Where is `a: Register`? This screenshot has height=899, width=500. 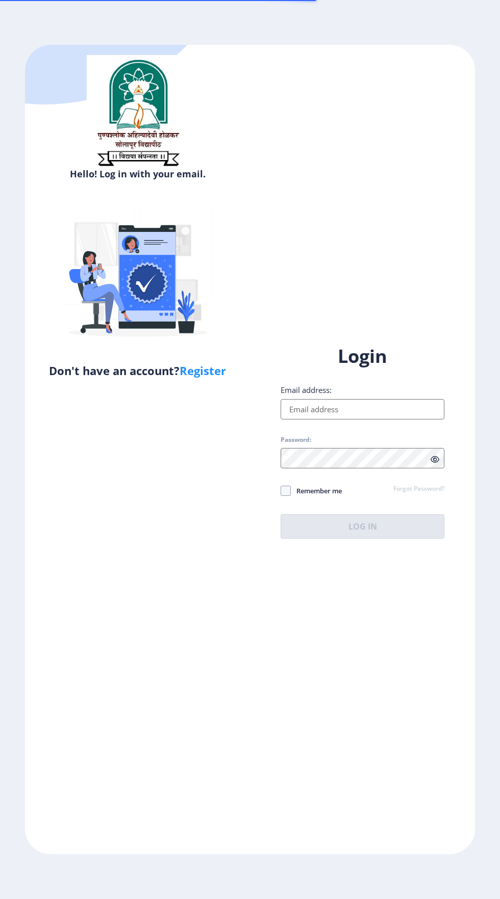
a: Register is located at coordinates (202, 371).